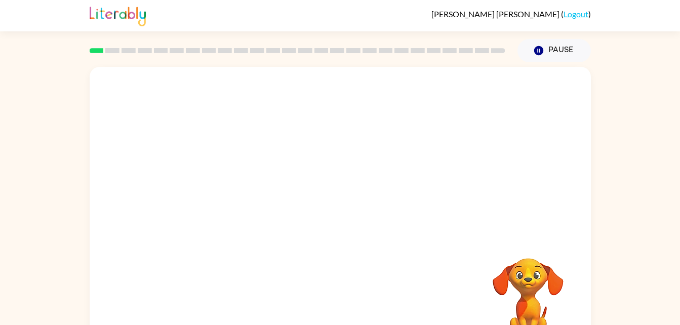  What do you see at coordinates (118, 15) in the screenshot?
I see `img: Literably` at bounding box center [118, 15].